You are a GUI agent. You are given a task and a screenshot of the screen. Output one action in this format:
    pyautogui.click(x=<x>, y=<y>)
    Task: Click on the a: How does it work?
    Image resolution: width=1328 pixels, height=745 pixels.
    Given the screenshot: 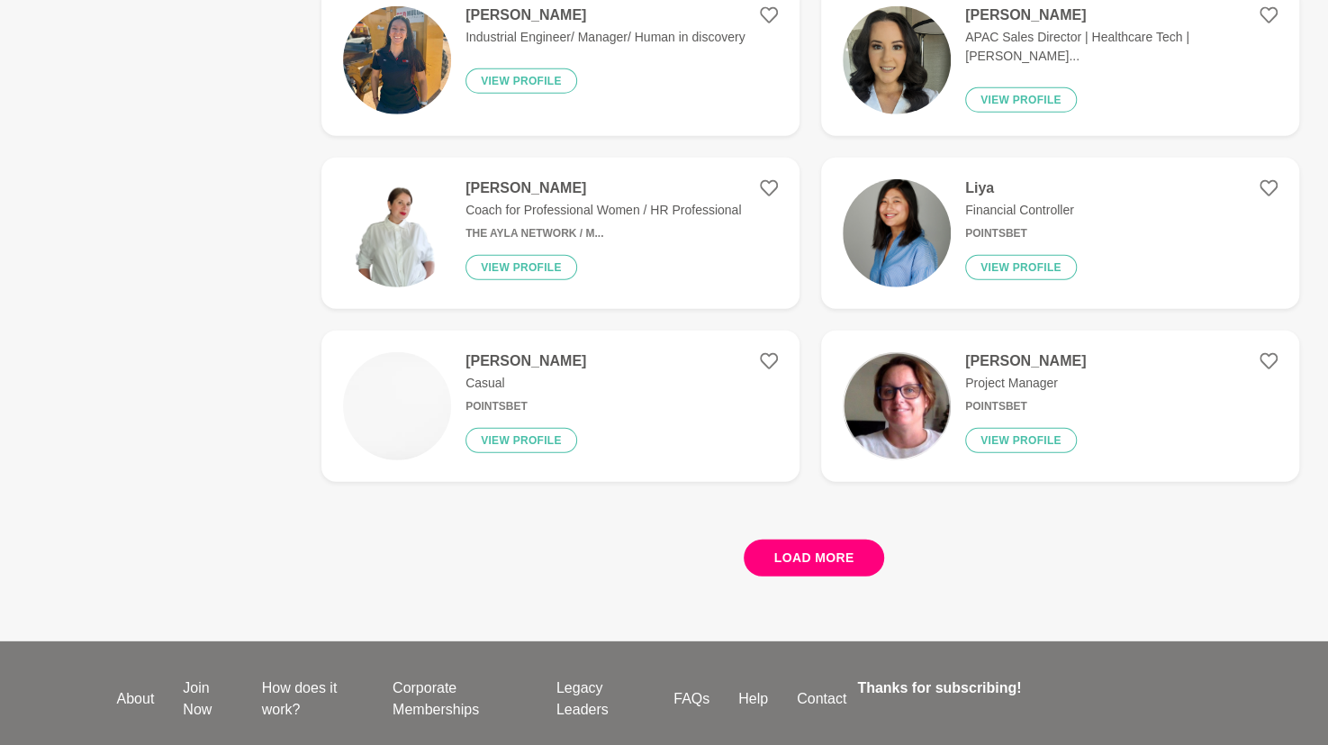 What is the action you would take?
    pyautogui.click(x=312, y=699)
    